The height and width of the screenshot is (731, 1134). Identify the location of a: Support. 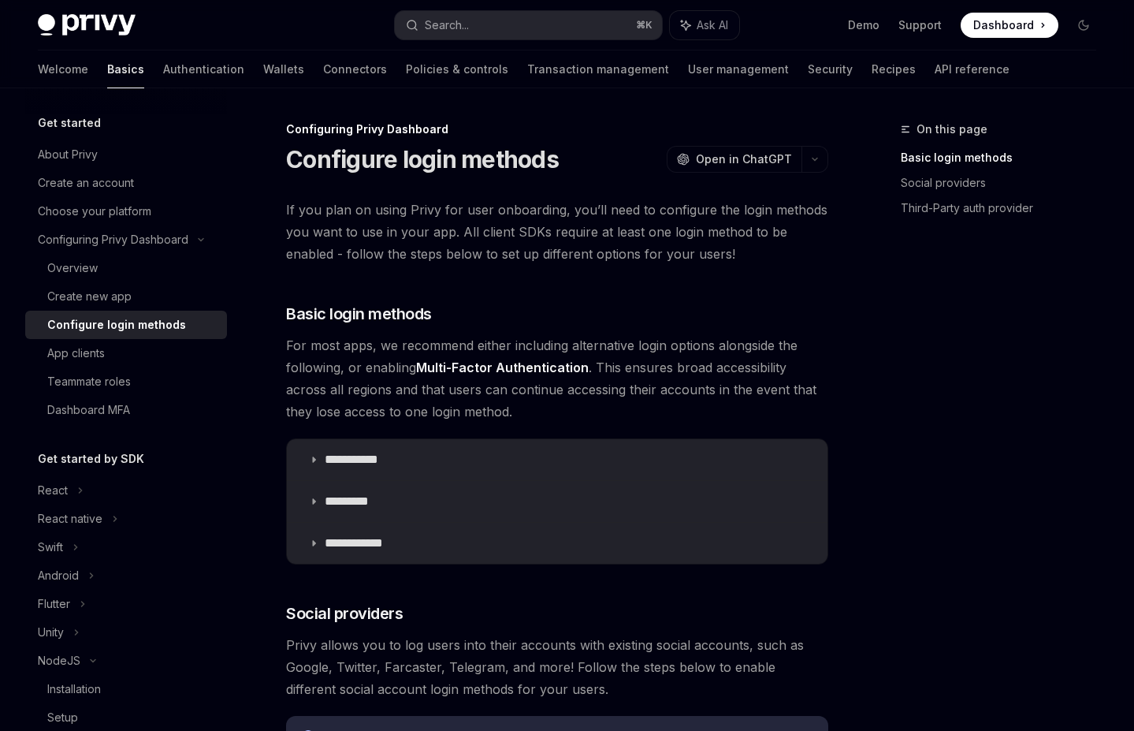
(920, 25).